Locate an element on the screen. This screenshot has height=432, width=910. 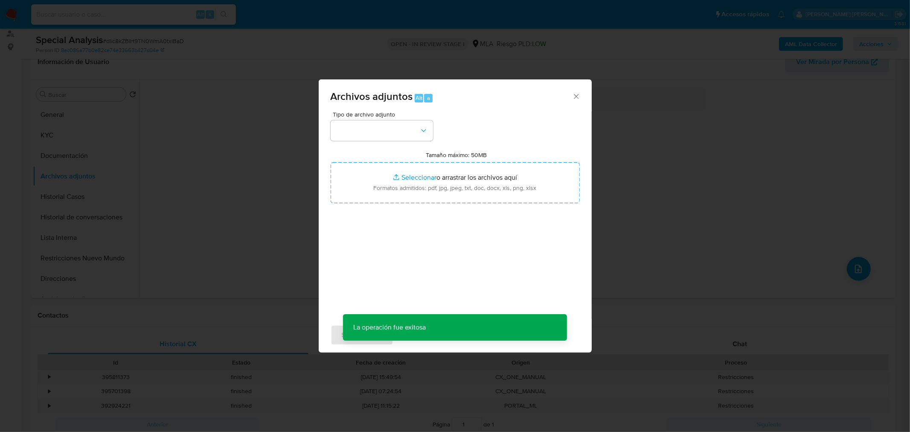
span: Alt is located at coordinates (419, 98).